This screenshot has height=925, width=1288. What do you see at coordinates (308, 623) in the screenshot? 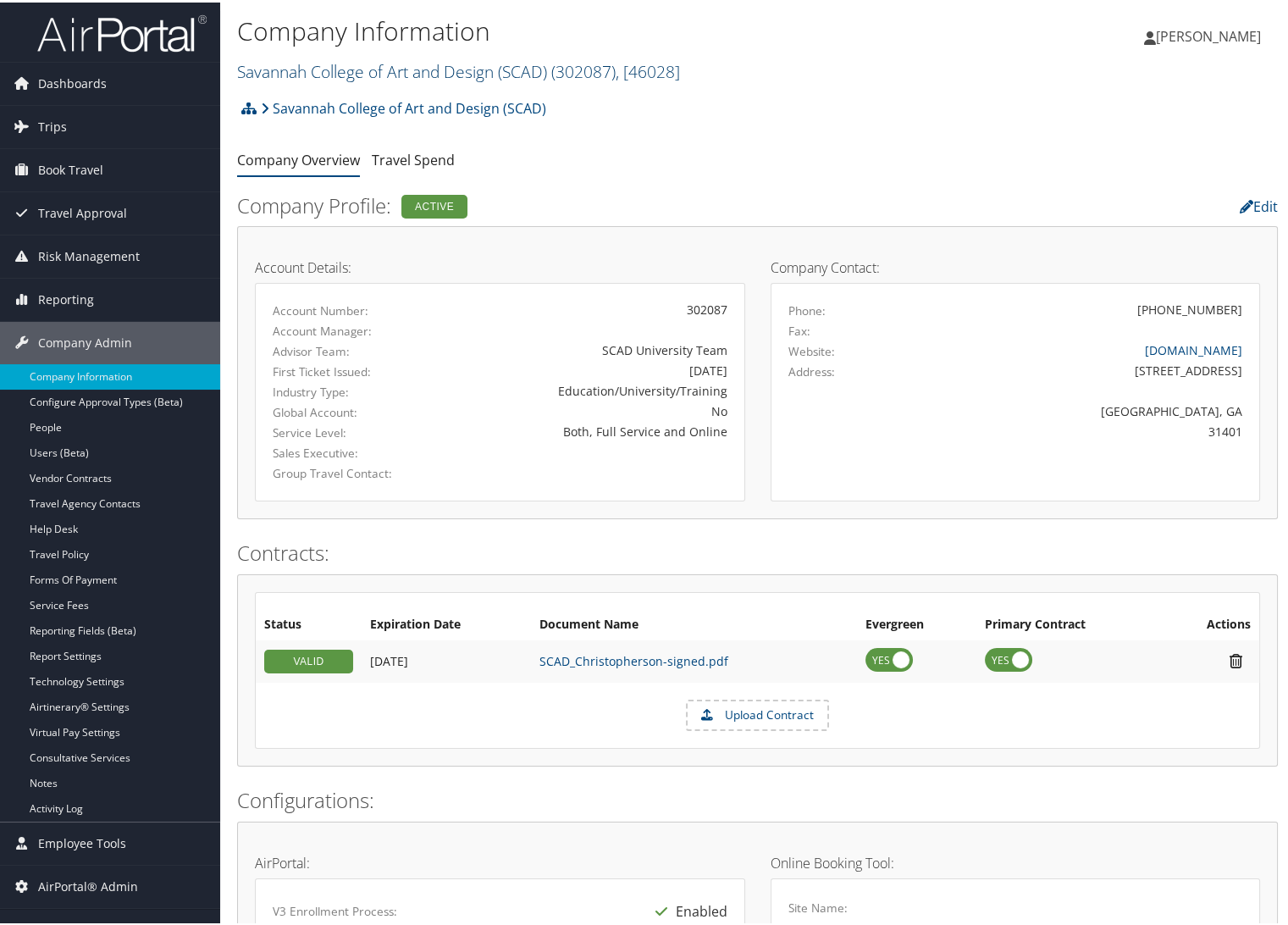
I see `th: Status` at bounding box center [308, 623].